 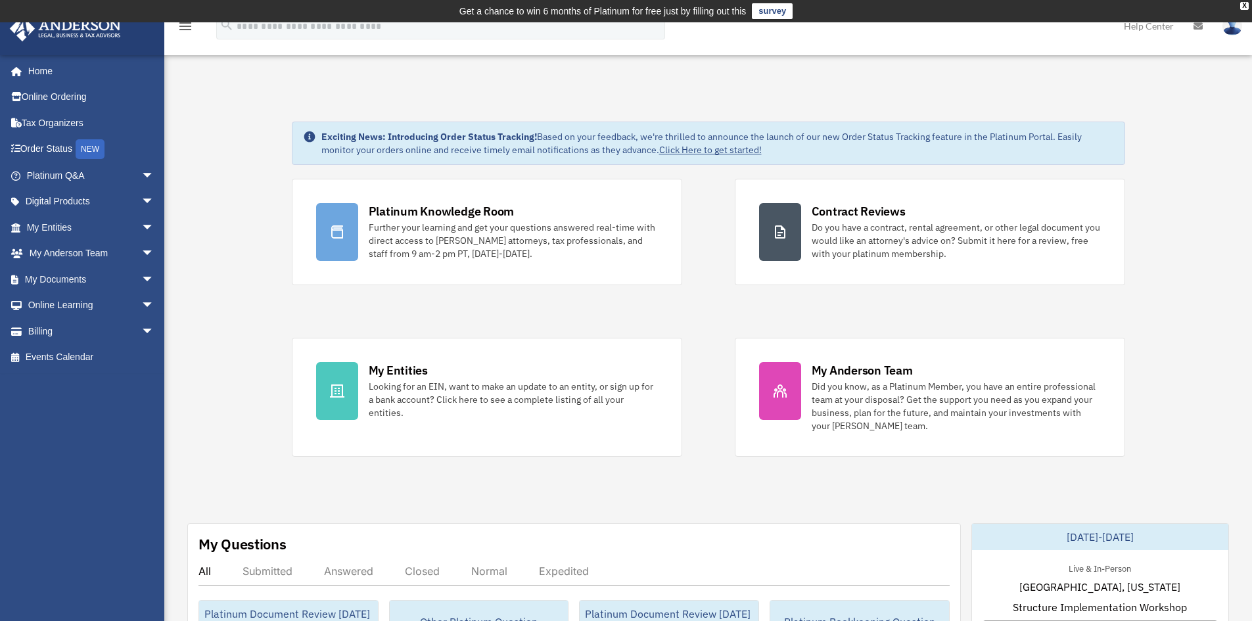 What do you see at coordinates (1099, 567) in the screenshot?
I see `div: Live & In-Person` at bounding box center [1099, 567].